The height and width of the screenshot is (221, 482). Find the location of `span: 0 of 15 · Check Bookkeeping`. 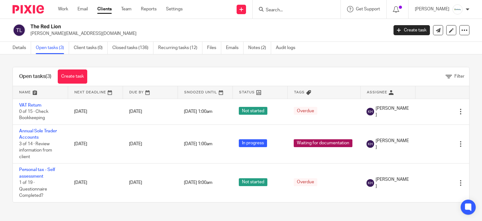

span: 0 of 15 · Check Bookkeeping is located at coordinates (34, 115).